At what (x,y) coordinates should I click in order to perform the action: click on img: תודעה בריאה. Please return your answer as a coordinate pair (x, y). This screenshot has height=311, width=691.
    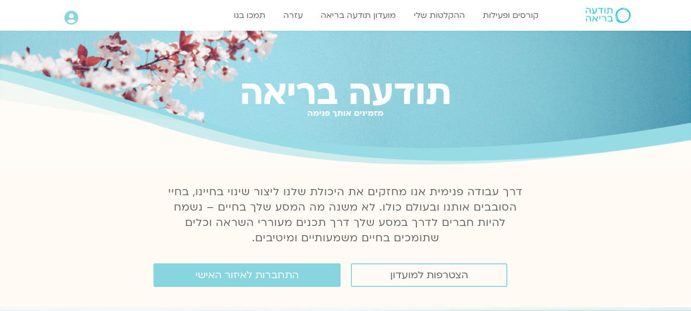
    Looking at the image, I should click on (608, 15).